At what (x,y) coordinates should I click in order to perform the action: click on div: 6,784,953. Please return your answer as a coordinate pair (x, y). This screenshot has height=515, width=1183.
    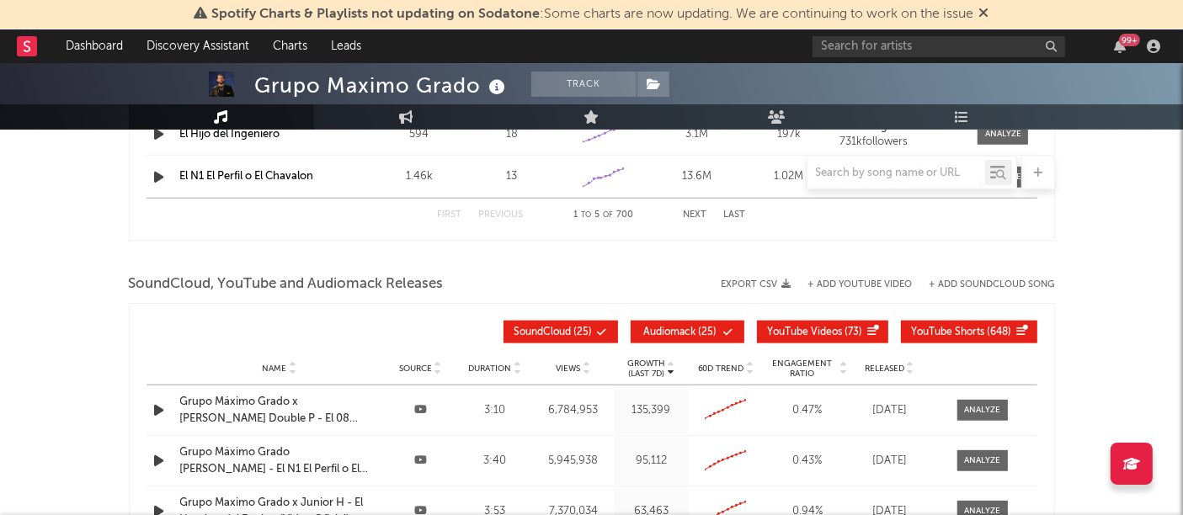
    Looking at the image, I should click on (573, 411).